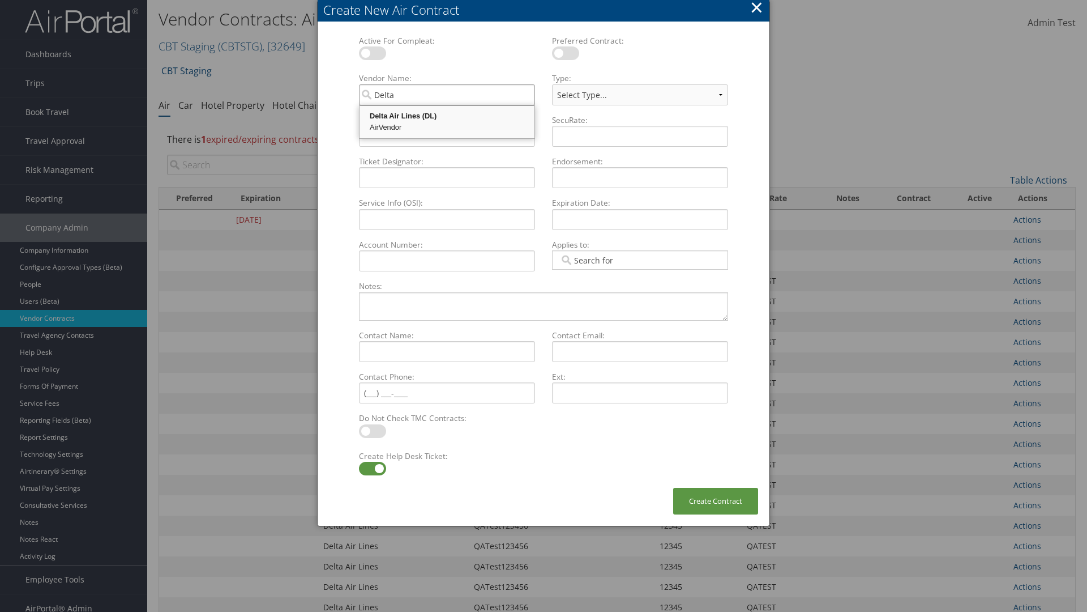 The width and height of the screenshot is (1087, 612). What do you see at coordinates (447, 78) in the screenshot?
I see `label: Vendor Name:` at bounding box center [447, 78].